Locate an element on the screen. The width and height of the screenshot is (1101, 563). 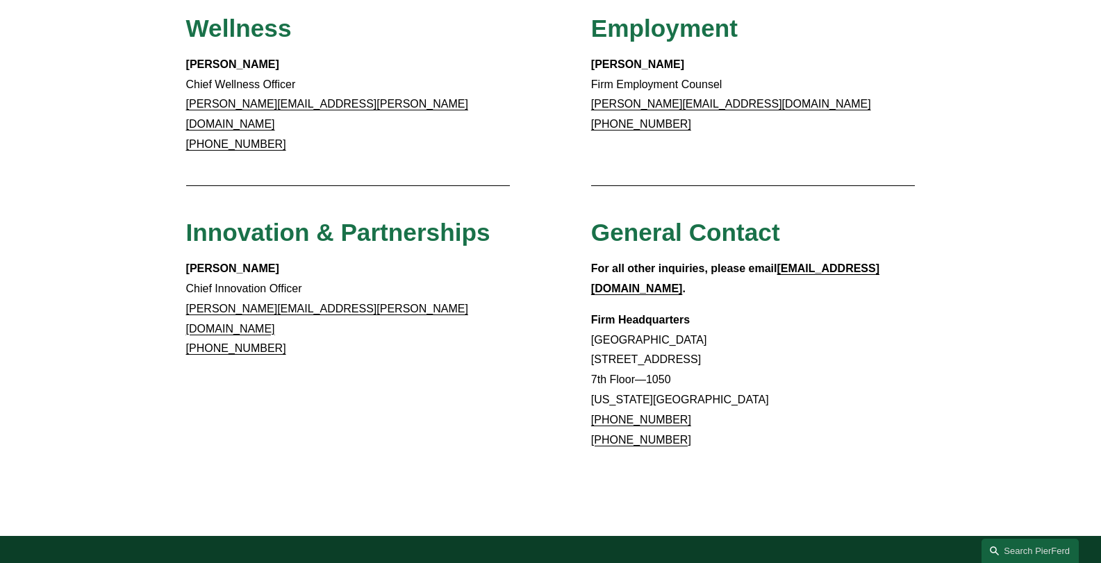
p: Firm Employment Counsel is located at coordinates (753, 94).